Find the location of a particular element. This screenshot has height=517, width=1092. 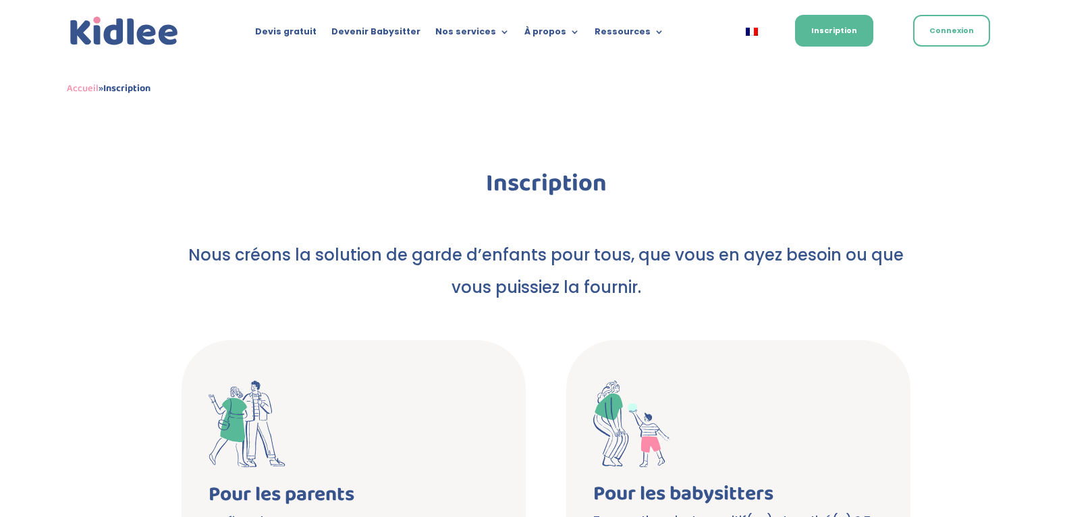

p: Nous créons la solution de garde d’enfants pour tous, que vous en ayez besoin ou que vous puissie... is located at coordinates (546, 271).